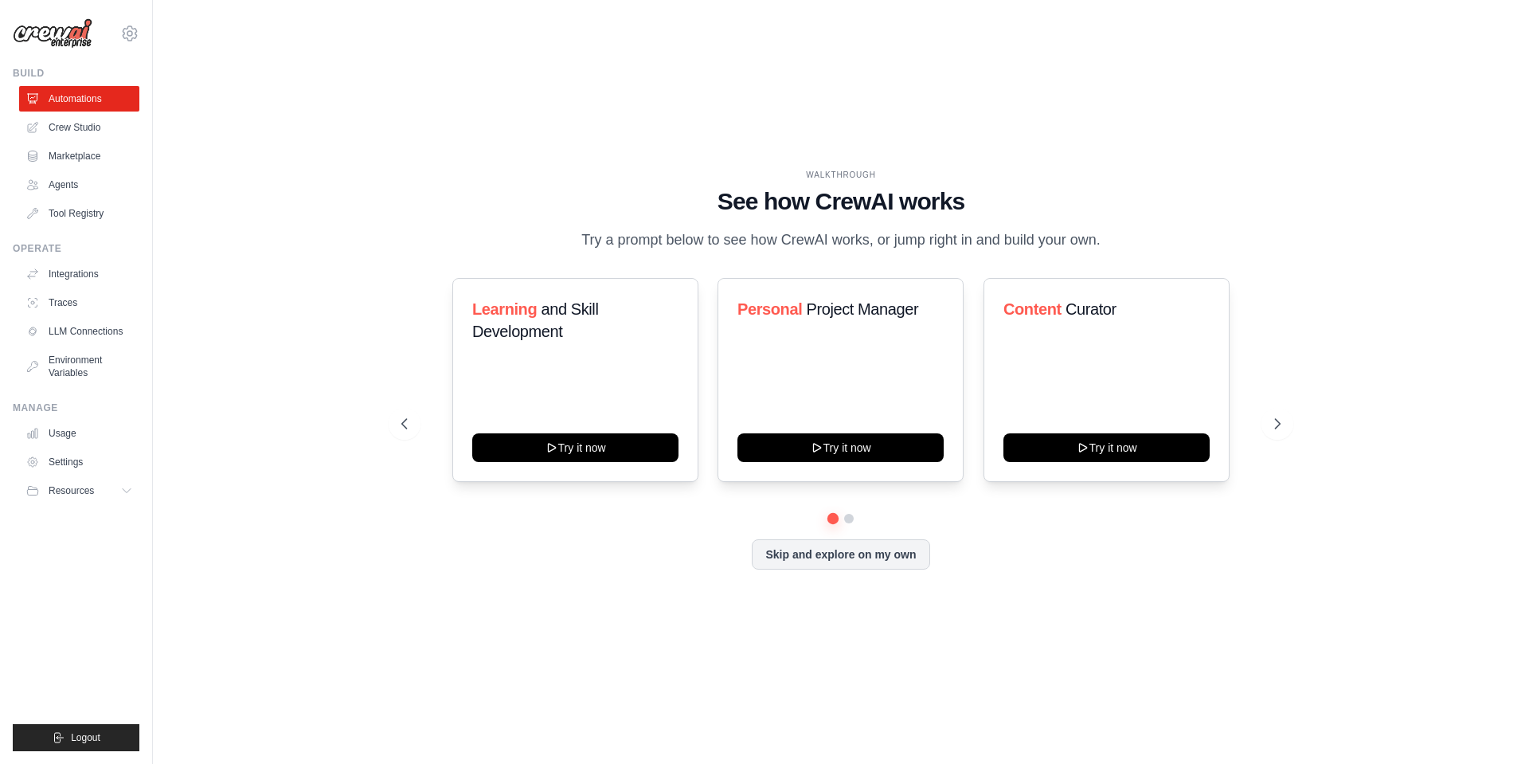 This screenshot has width=1529, height=764. What do you see at coordinates (79, 213) in the screenshot?
I see `a: Tool Registry` at bounding box center [79, 213].